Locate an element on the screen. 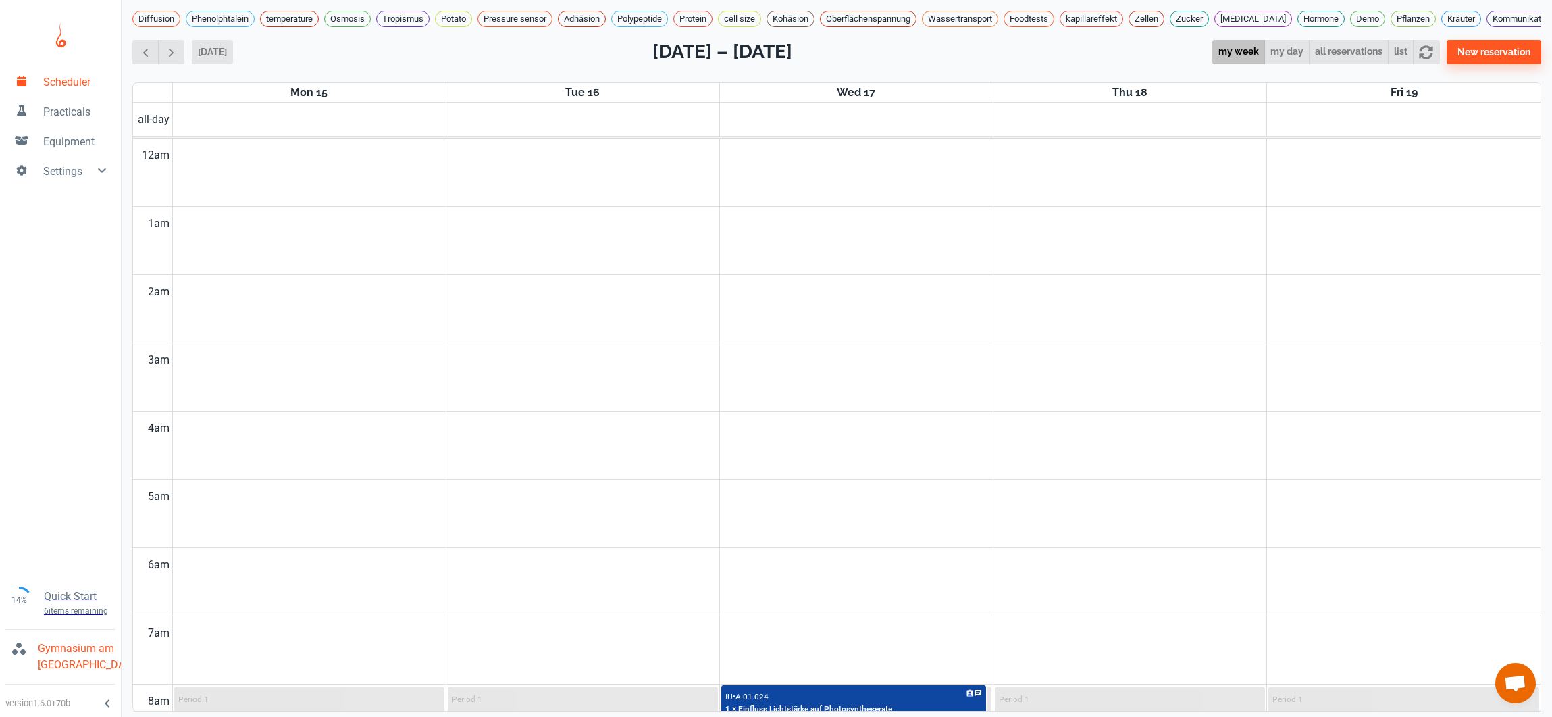  span: Polypeptide is located at coordinates (640, 19).